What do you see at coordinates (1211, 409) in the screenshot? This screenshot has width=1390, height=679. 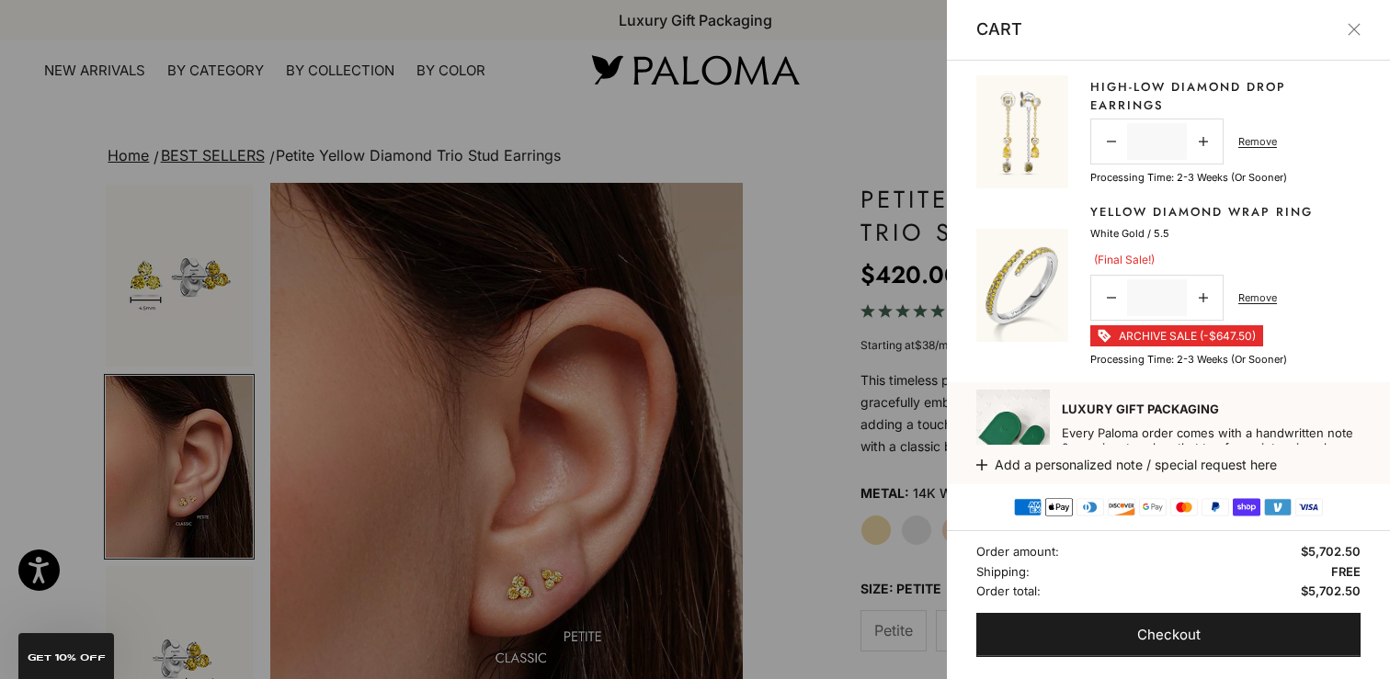 I see `p: Luxury Gift Packaging` at bounding box center [1211, 409].